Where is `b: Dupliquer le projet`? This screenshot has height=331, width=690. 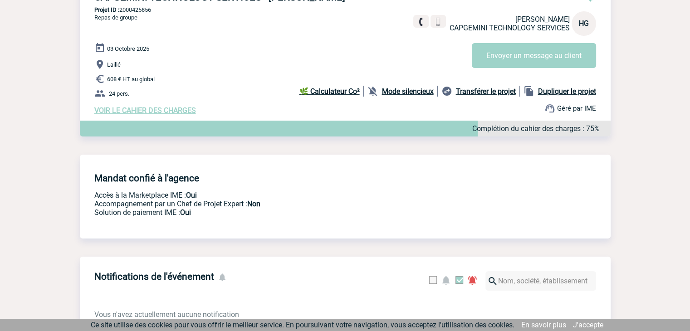 b: Dupliquer le projet is located at coordinates (567, 91).